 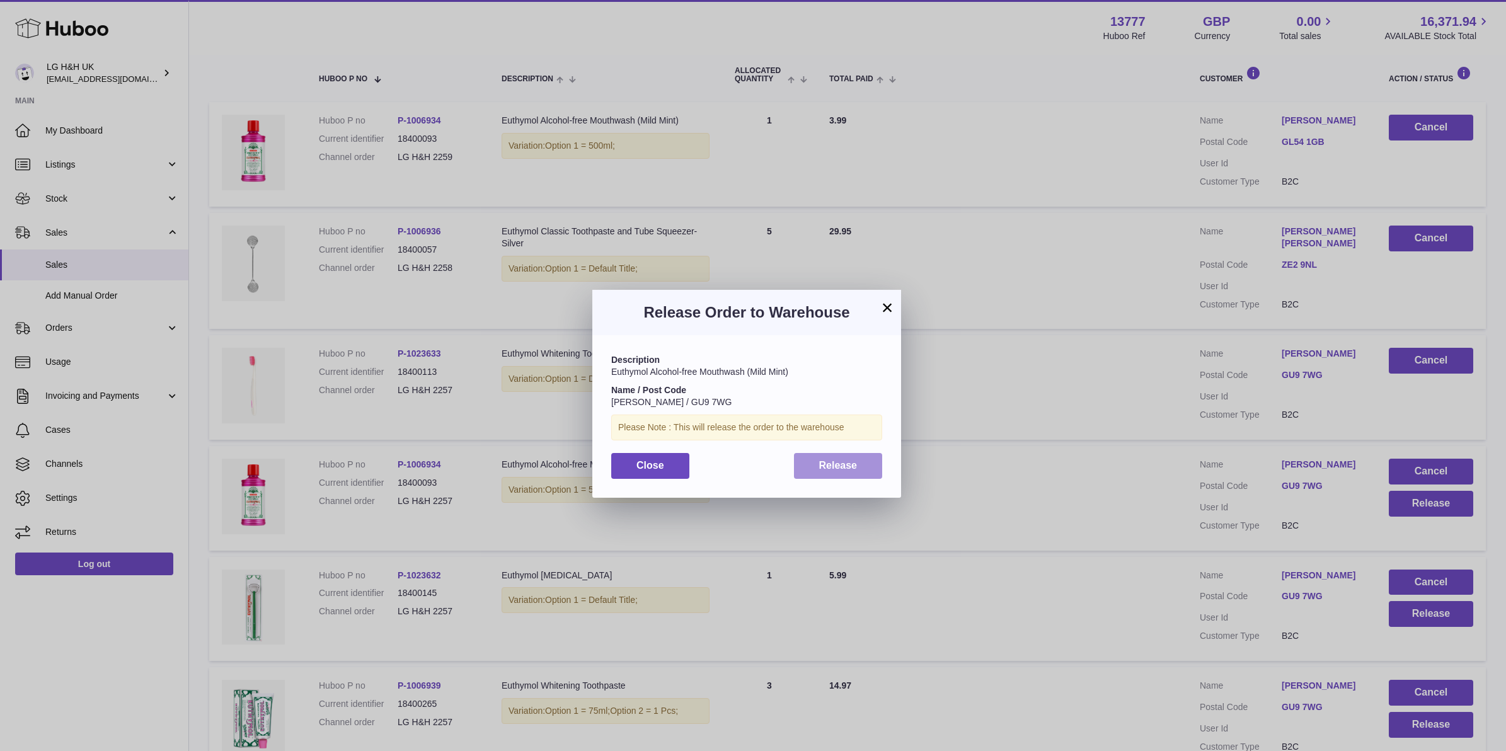 I want to click on span: Release, so click(x=838, y=465).